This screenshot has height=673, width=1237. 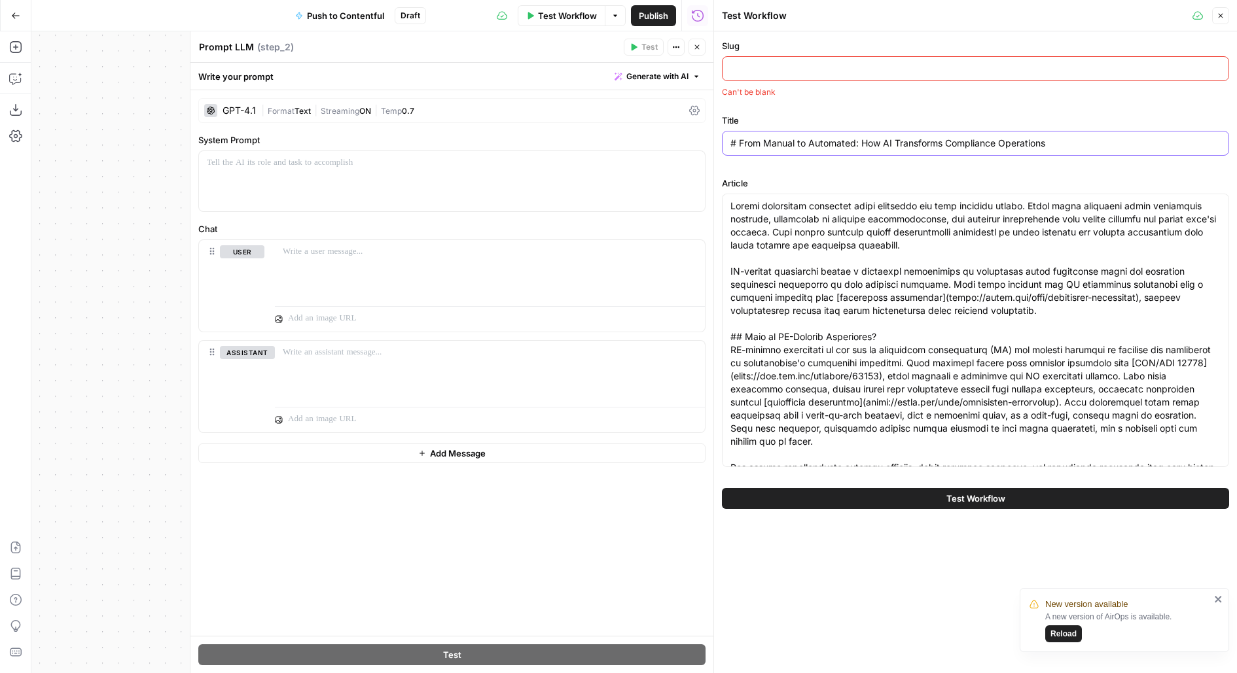 What do you see at coordinates (975, 46) in the screenshot?
I see `label: Slug` at bounding box center [975, 46].